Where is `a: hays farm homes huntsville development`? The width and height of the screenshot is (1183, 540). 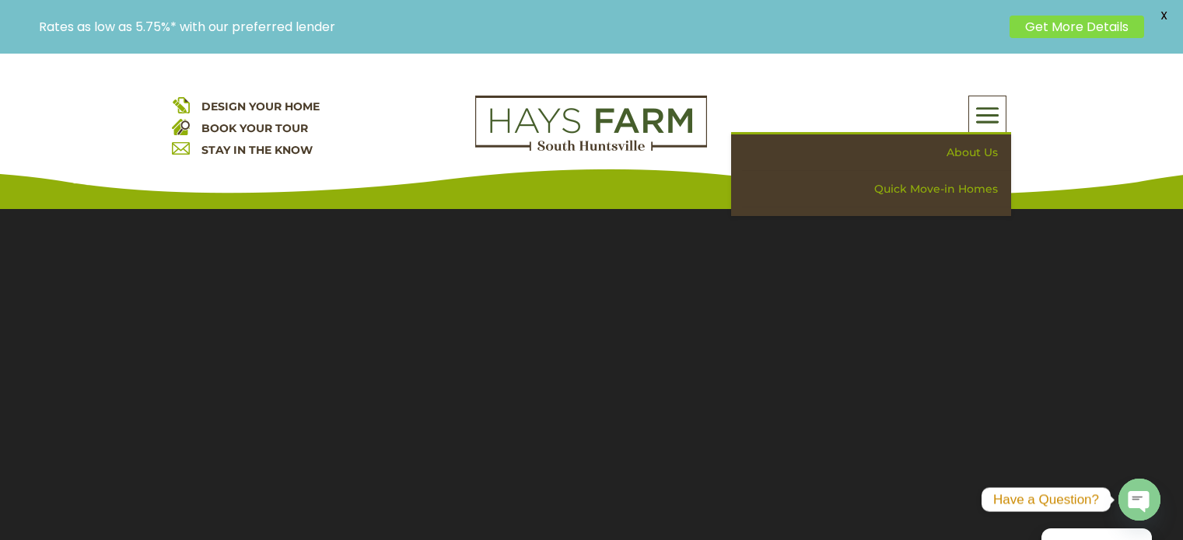
a: hays farm homes huntsville development is located at coordinates (591, 148).